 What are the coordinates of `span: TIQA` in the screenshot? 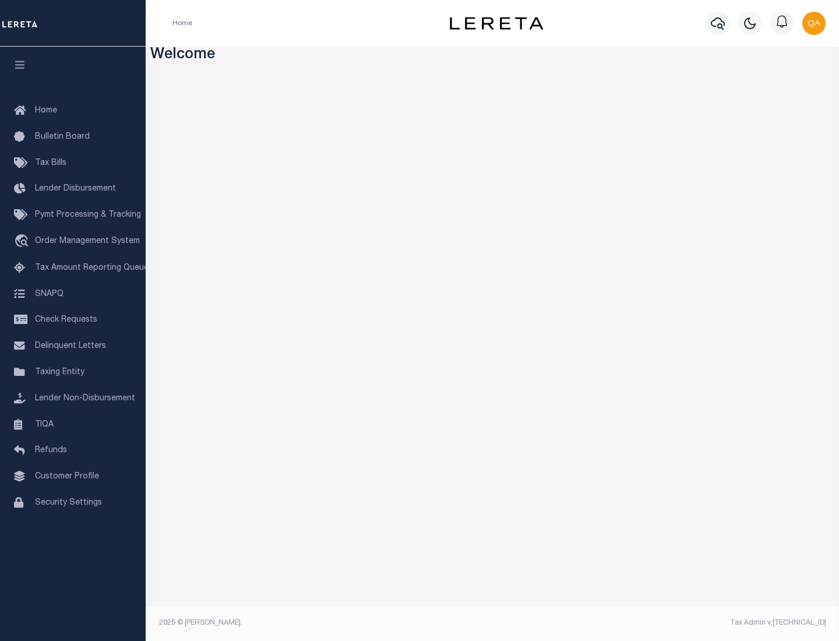 It's located at (44, 424).